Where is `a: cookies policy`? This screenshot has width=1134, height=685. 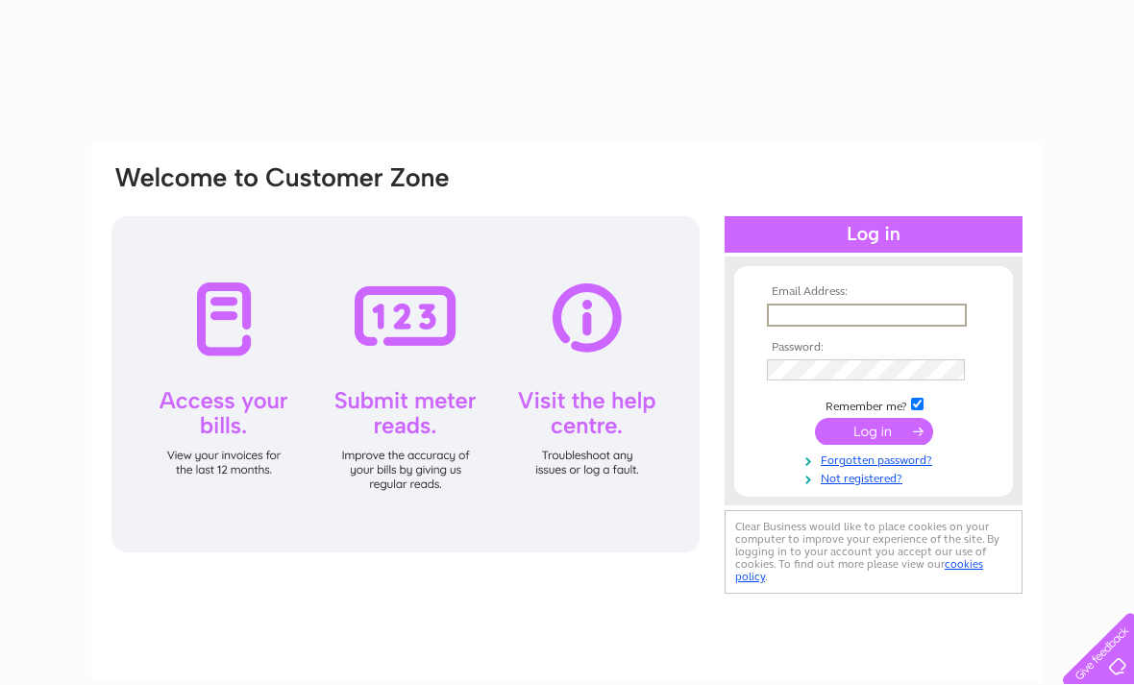 a: cookies policy is located at coordinates (859, 570).